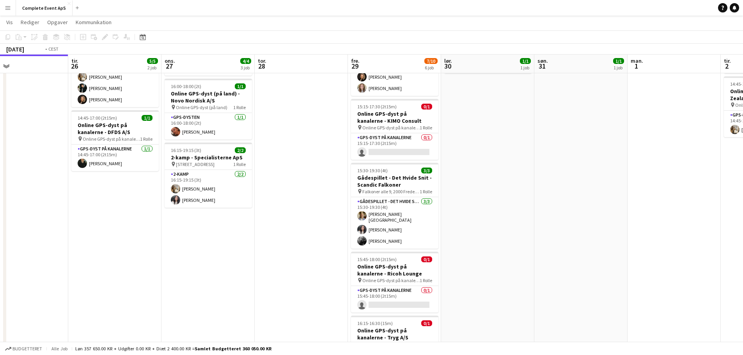 This screenshot has width=743, height=355. Describe the element at coordinates (94, 22) in the screenshot. I see `span: Kommunikation` at that location.